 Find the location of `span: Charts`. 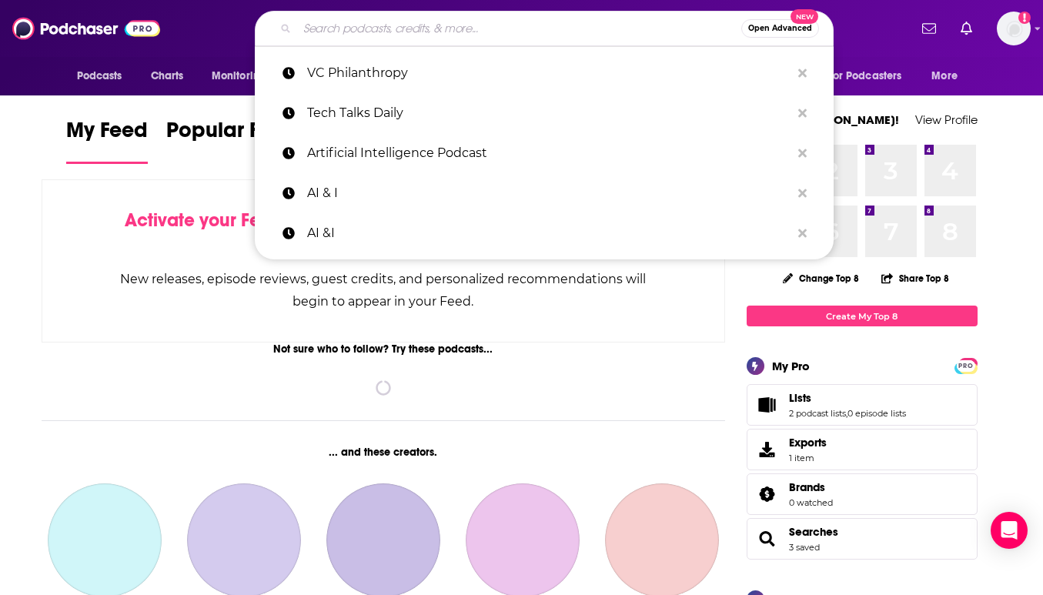

span: Charts is located at coordinates (167, 76).